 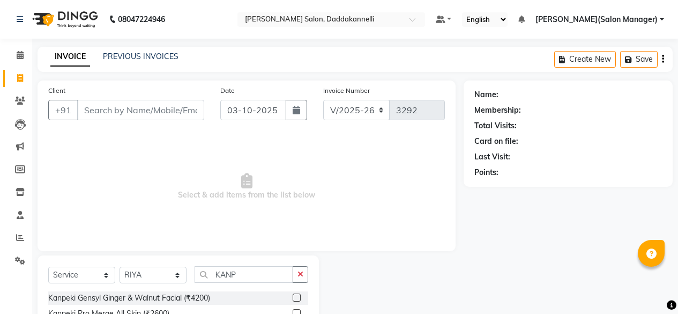 I want to click on div: Points:, so click(x=486, y=172).